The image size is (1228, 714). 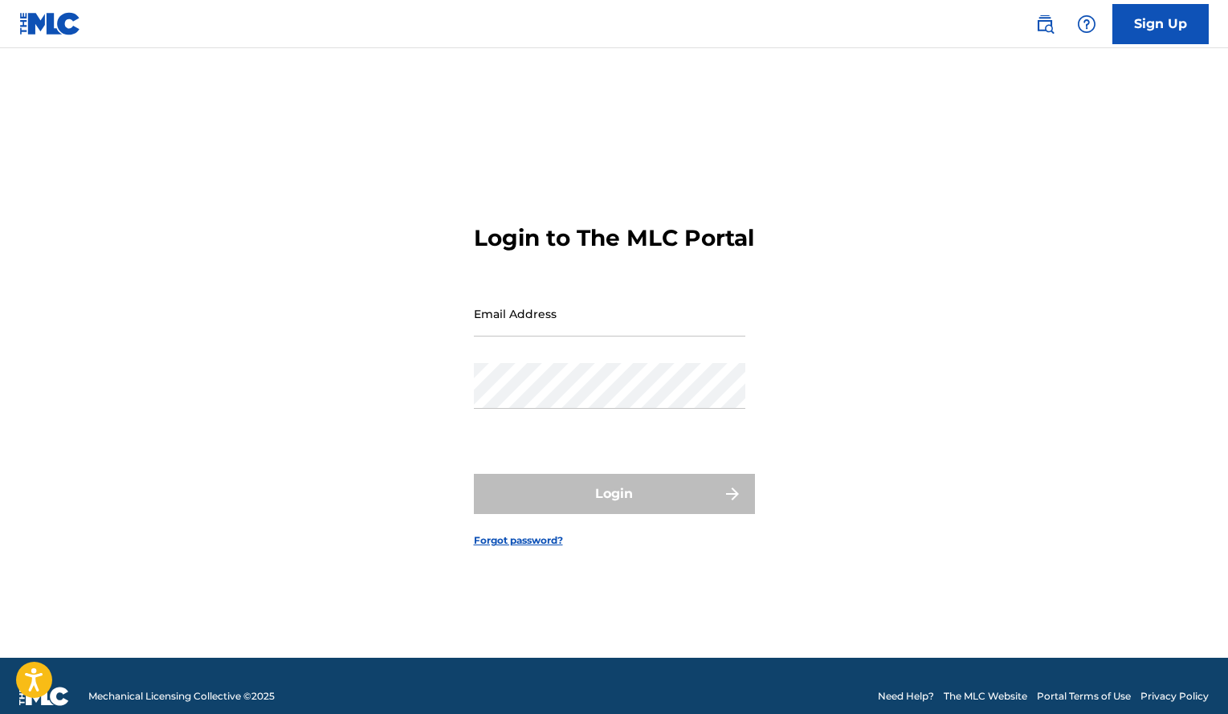 What do you see at coordinates (1160, 24) in the screenshot?
I see `a: Sign Up` at bounding box center [1160, 24].